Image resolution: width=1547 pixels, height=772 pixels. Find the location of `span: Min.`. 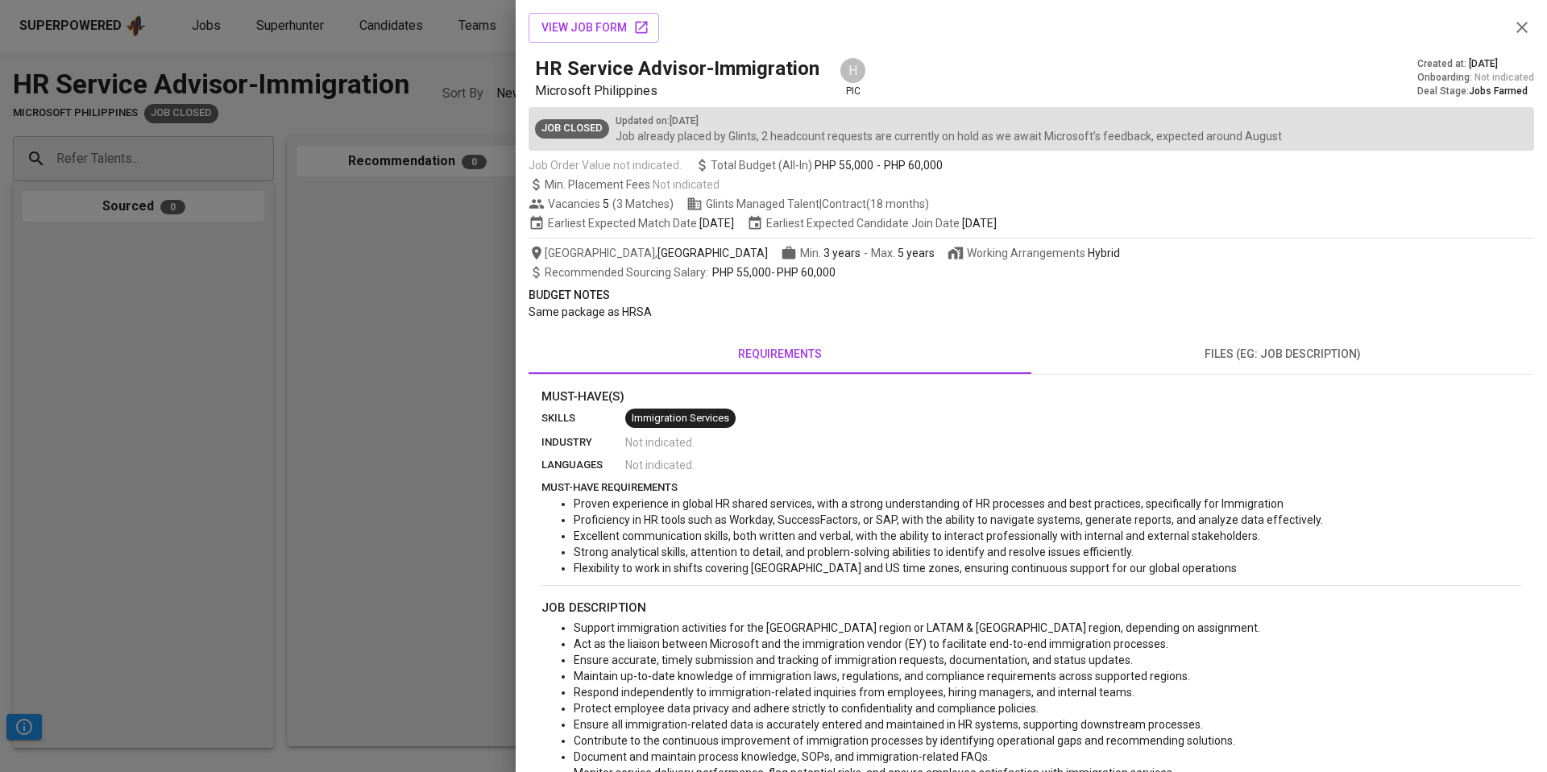

span: Min. is located at coordinates (830, 253).